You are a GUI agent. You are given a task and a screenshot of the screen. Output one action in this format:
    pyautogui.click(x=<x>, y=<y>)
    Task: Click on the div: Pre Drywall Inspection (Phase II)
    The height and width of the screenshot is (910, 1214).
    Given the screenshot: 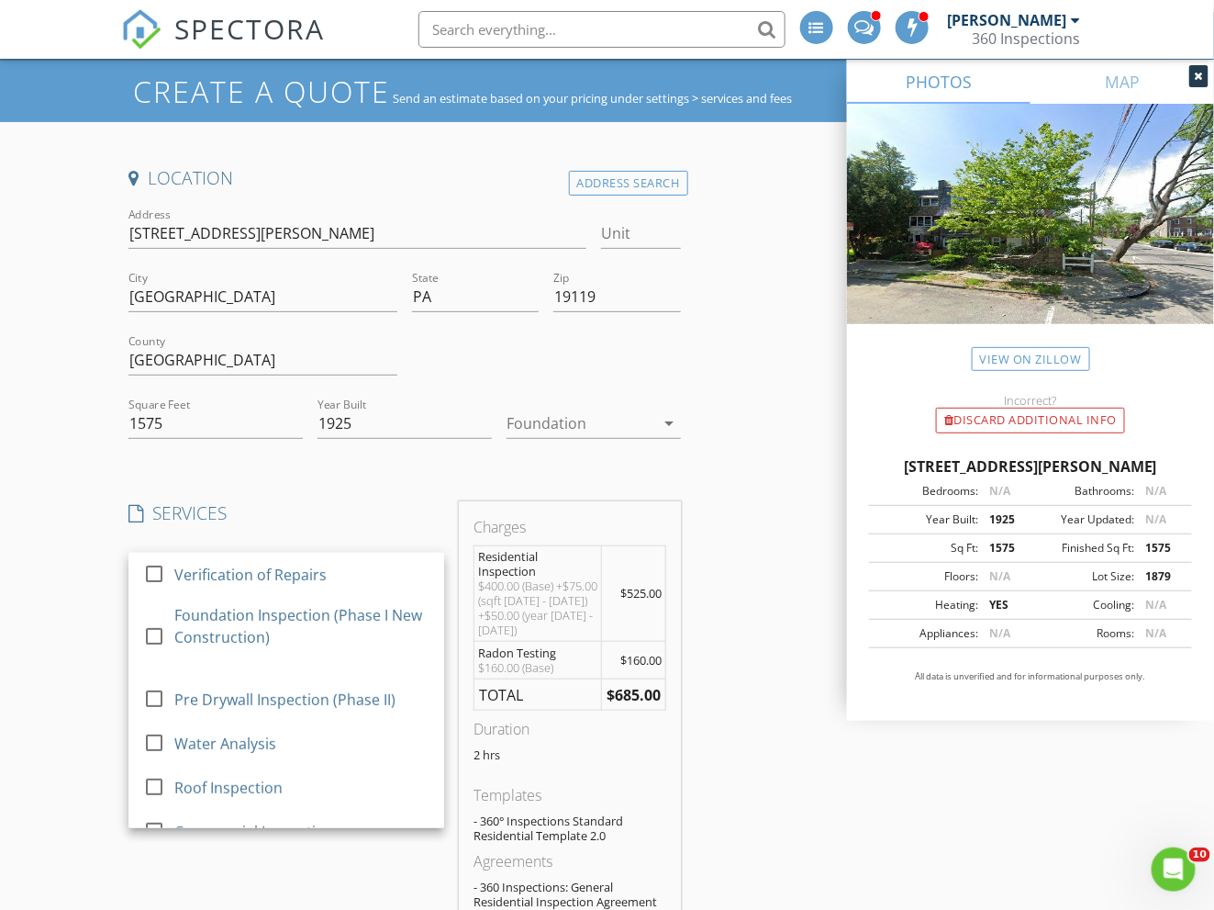 What is the action you would take?
    pyautogui.click(x=285, y=699)
    